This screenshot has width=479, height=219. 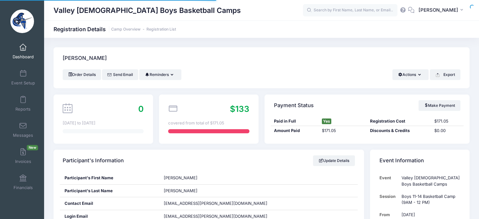 I want to click on div: $0.00, so click(x=448, y=131).